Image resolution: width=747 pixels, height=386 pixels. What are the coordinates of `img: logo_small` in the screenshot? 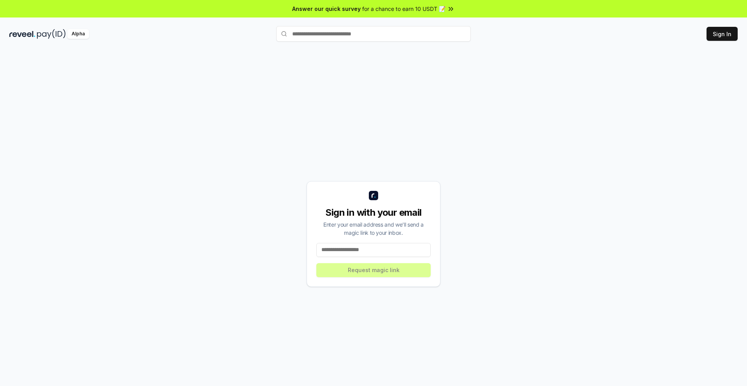 It's located at (373, 196).